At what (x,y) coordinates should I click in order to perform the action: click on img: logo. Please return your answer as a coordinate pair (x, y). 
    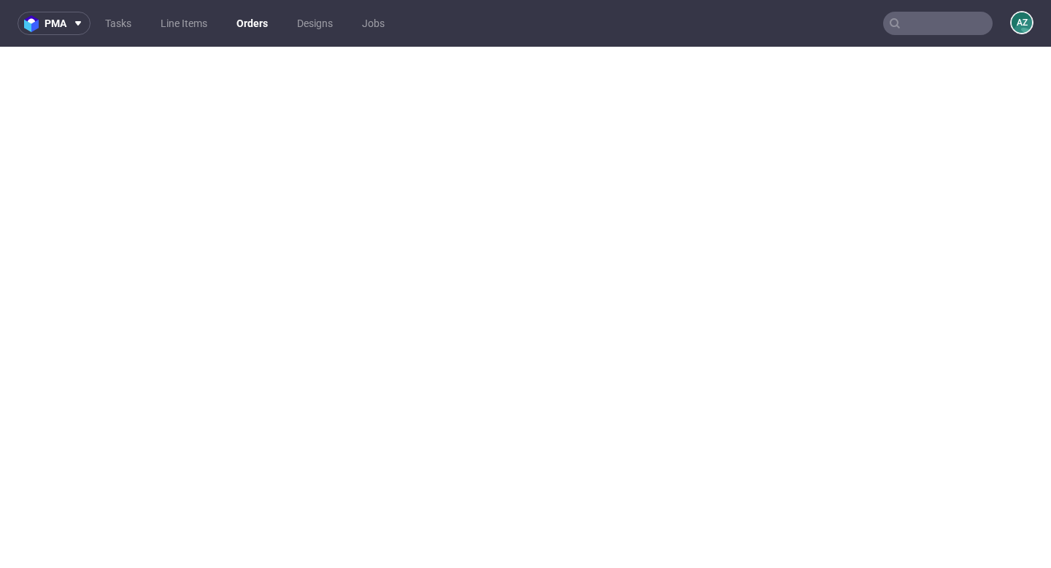
    Looking at the image, I should click on (34, 23).